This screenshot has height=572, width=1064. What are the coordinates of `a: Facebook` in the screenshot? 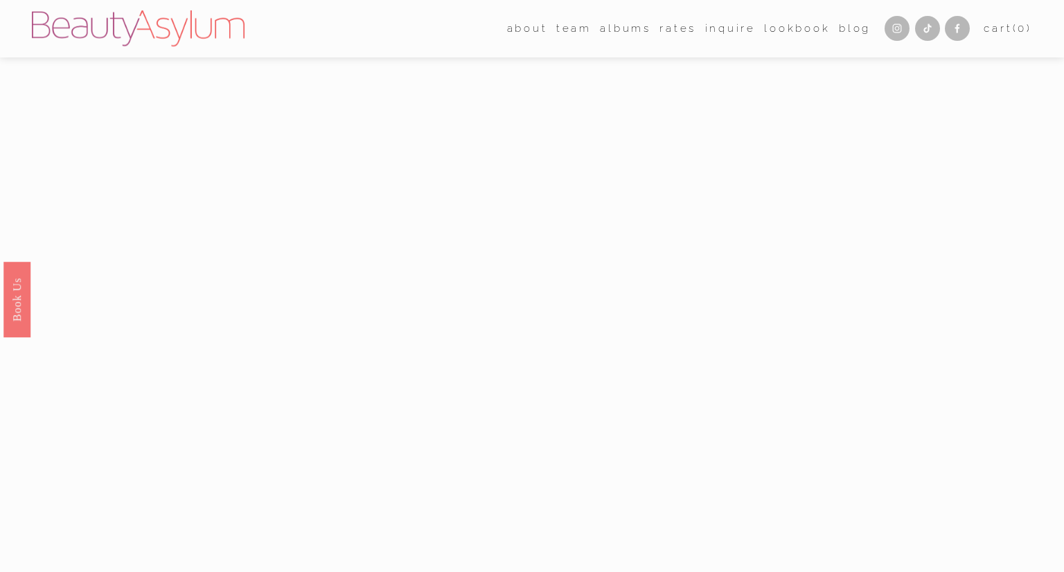 It's located at (958, 28).